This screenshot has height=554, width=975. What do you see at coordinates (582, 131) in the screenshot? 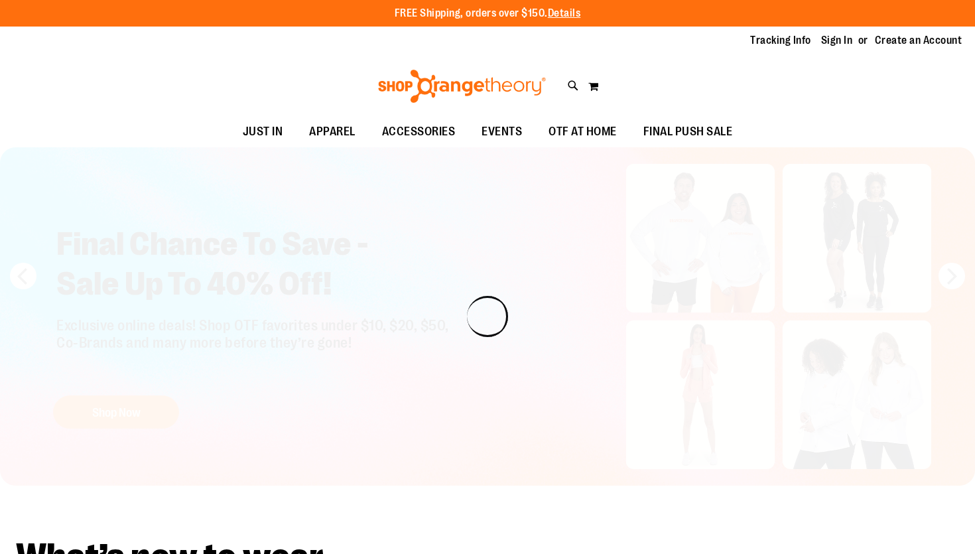
I see `span: OTF AT HOME` at bounding box center [582, 131].